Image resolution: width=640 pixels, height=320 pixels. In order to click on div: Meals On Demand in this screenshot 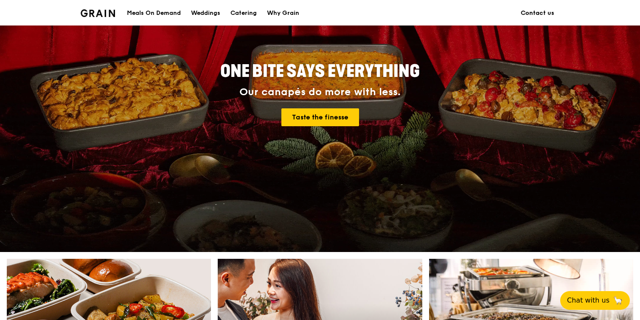, I will do `click(154, 13)`.